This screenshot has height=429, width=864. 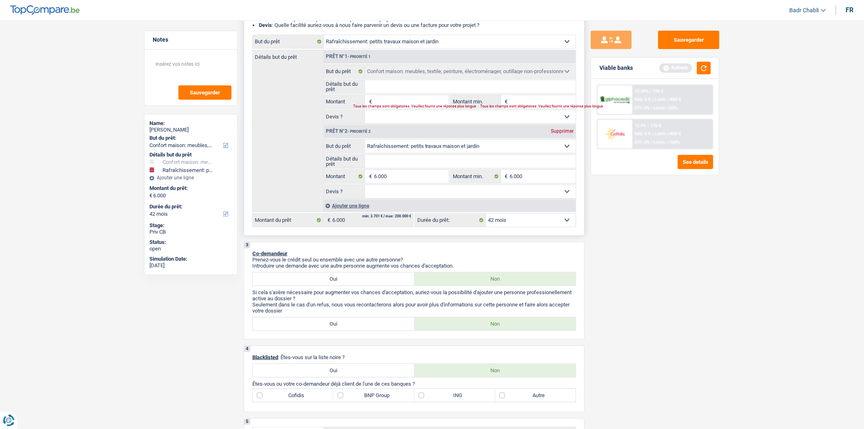 I want to click on div: Status:, so click(x=191, y=242).